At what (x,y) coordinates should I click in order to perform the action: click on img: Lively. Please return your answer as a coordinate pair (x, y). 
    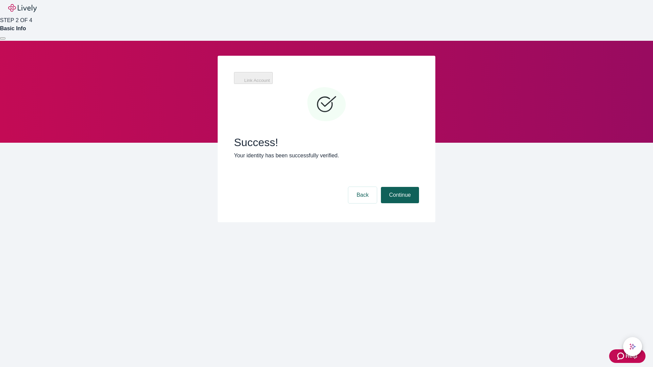
    Looking at the image, I should click on (22, 8).